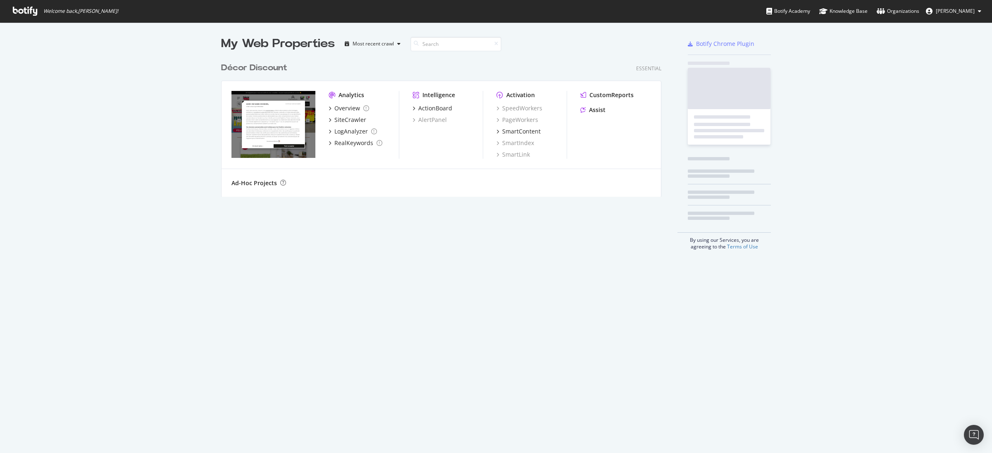 This screenshot has height=453, width=992. Describe the element at coordinates (429, 120) in the screenshot. I see `a: AlertPanel` at that location.